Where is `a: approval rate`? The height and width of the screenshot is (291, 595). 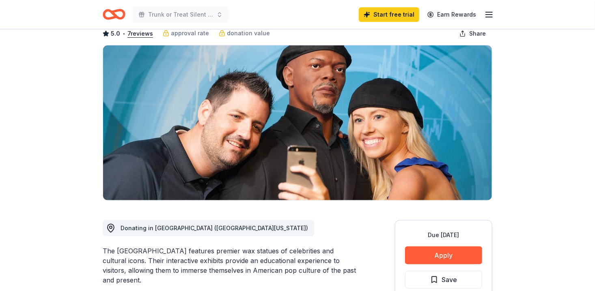 a: approval rate is located at coordinates (186, 33).